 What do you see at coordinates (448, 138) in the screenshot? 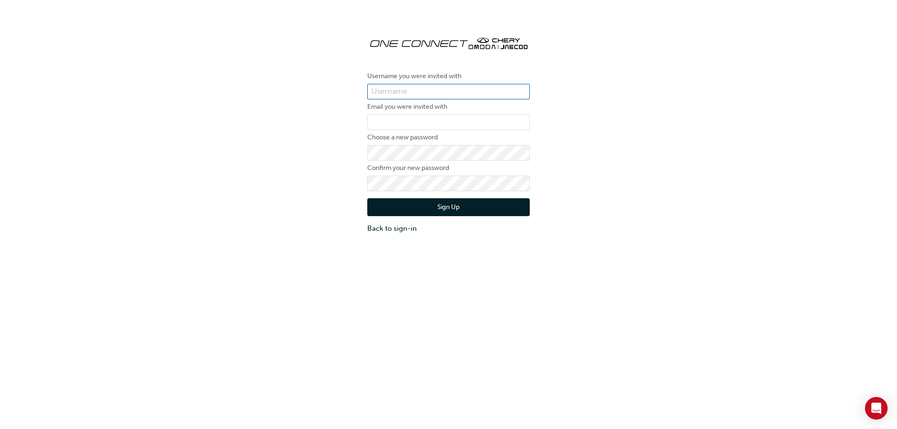
I see `label: Choose a new password` at bounding box center [448, 138].